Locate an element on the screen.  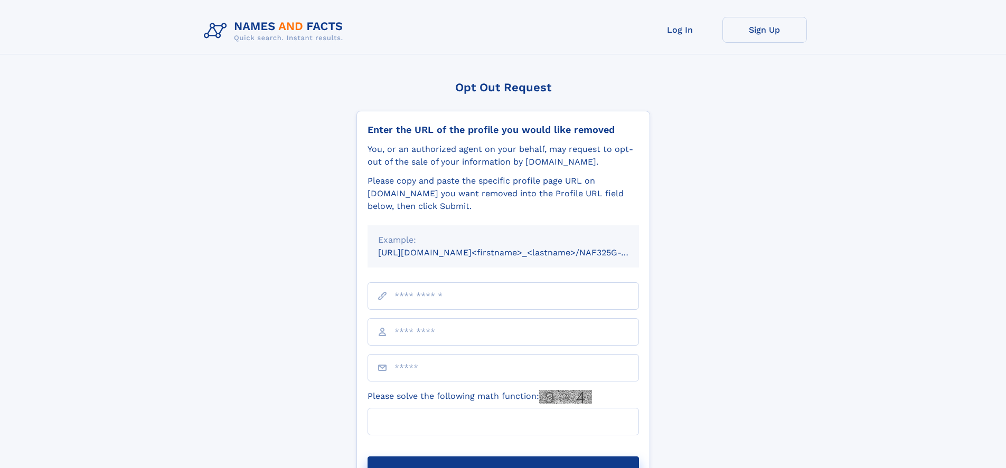
a: Sign Up is located at coordinates (765, 30).